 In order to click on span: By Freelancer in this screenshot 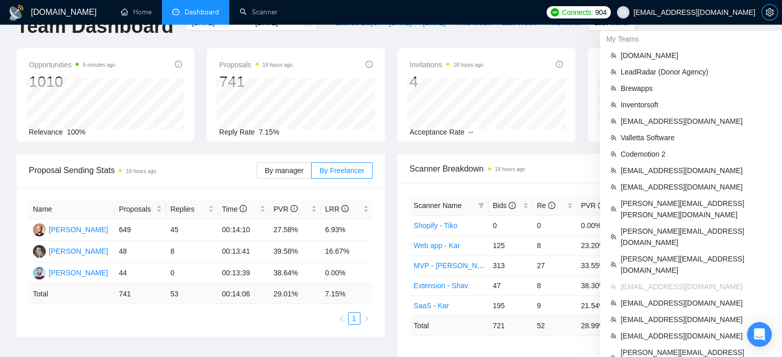, I will do `click(341, 171)`.